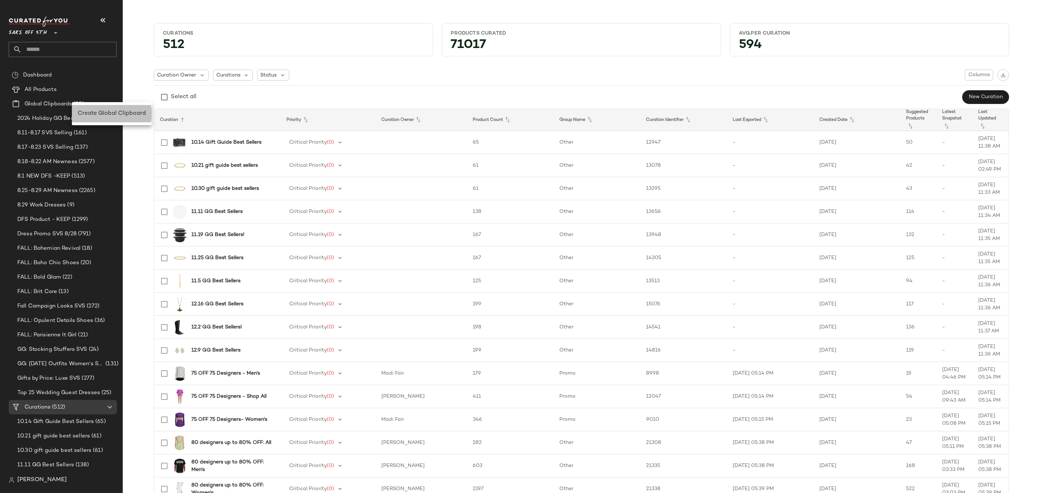  I want to click on span: (61), so click(96, 436).